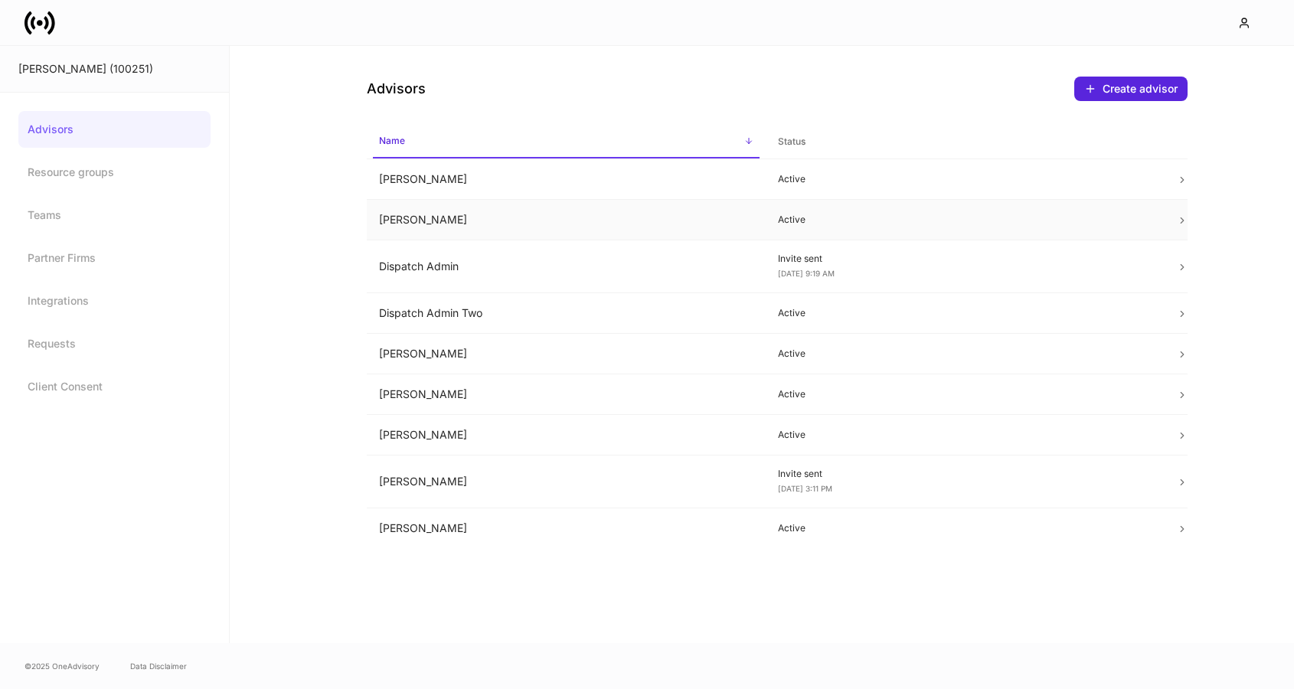  I want to click on a: Resource groups, so click(114, 172).